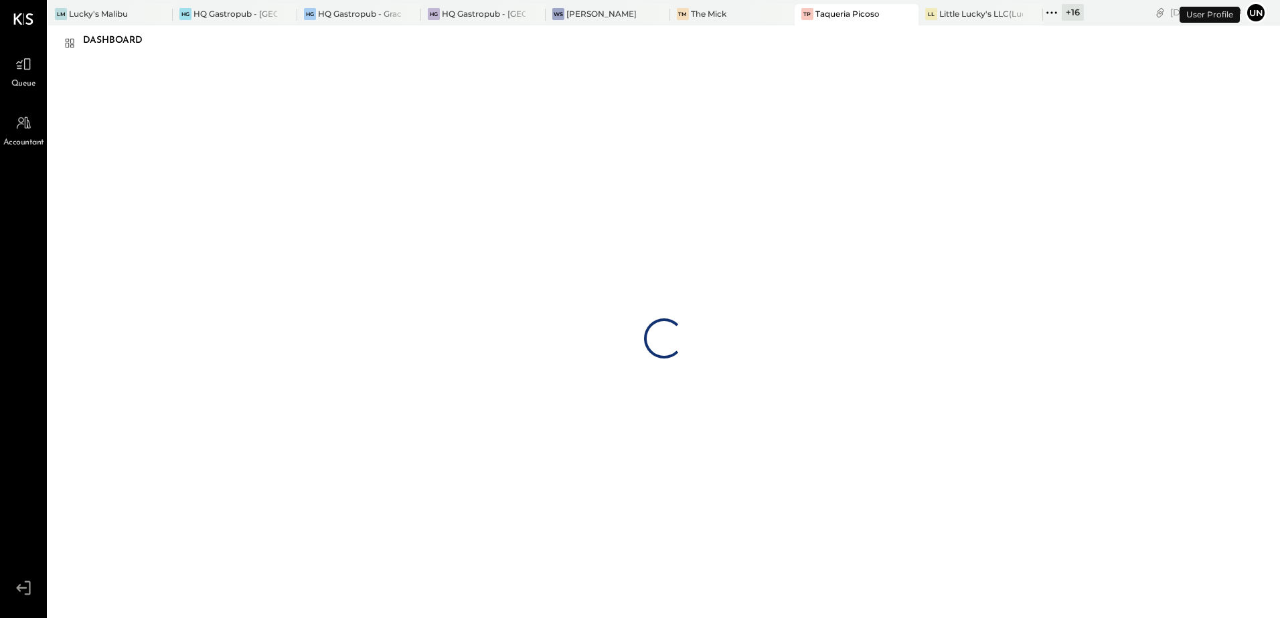 Image resolution: width=1280 pixels, height=618 pixels. I want to click on button: Un, so click(1255, 13).